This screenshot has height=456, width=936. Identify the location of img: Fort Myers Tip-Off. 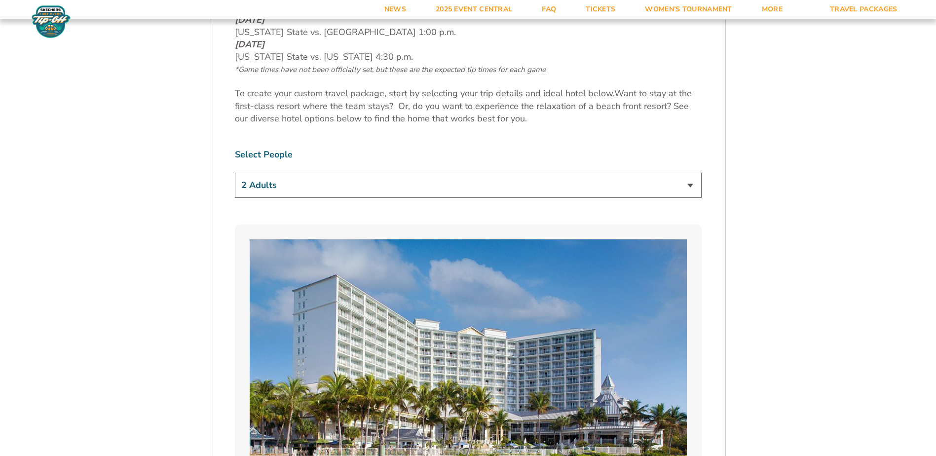
(51, 22).